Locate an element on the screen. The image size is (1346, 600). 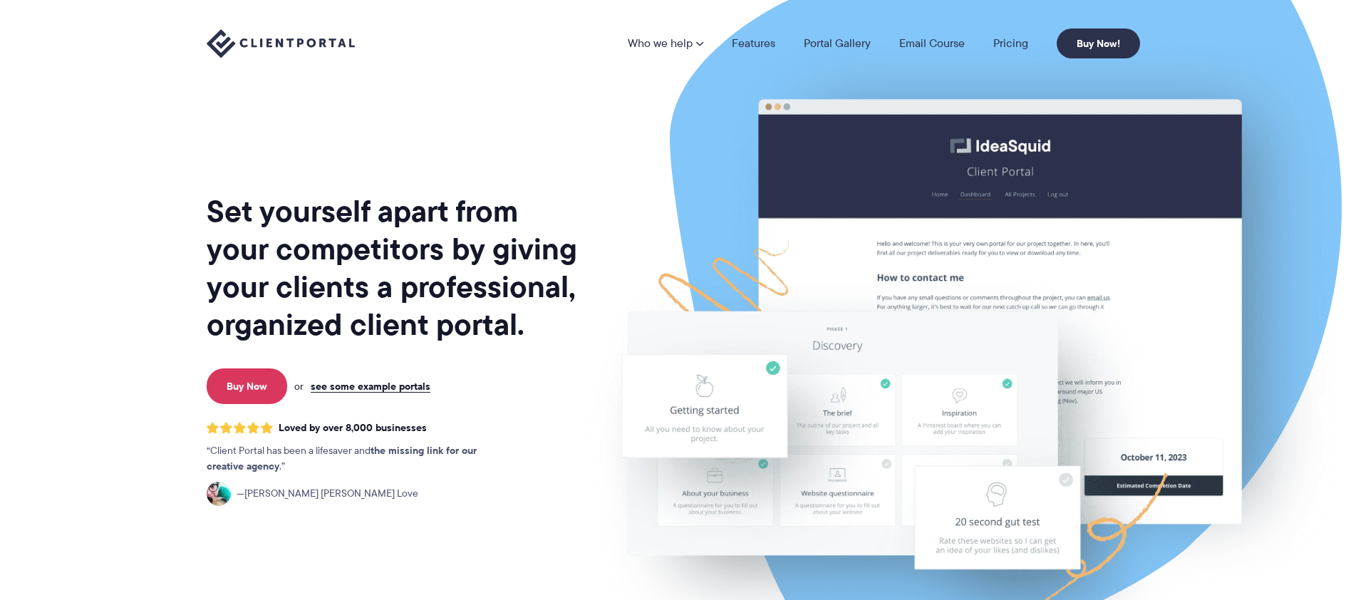
a: Who we help is located at coordinates (665, 43).